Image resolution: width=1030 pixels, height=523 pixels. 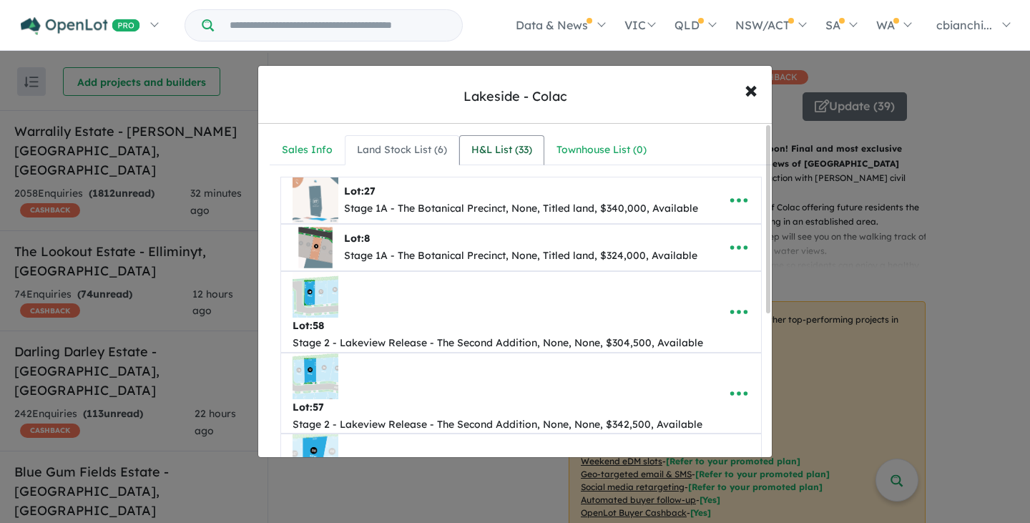 What do you see at coordinates (316, 457) in the screenshot?
I see `img: Lakeside%20-%20Colac%20-%20Lot%2056___1741926113.png` at bounding box center [316, 457].